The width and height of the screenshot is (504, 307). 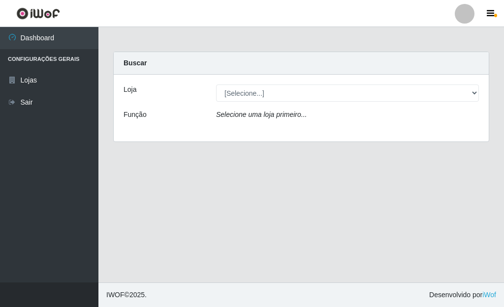 I want to click on label: Função, so click(x=135, y=115).